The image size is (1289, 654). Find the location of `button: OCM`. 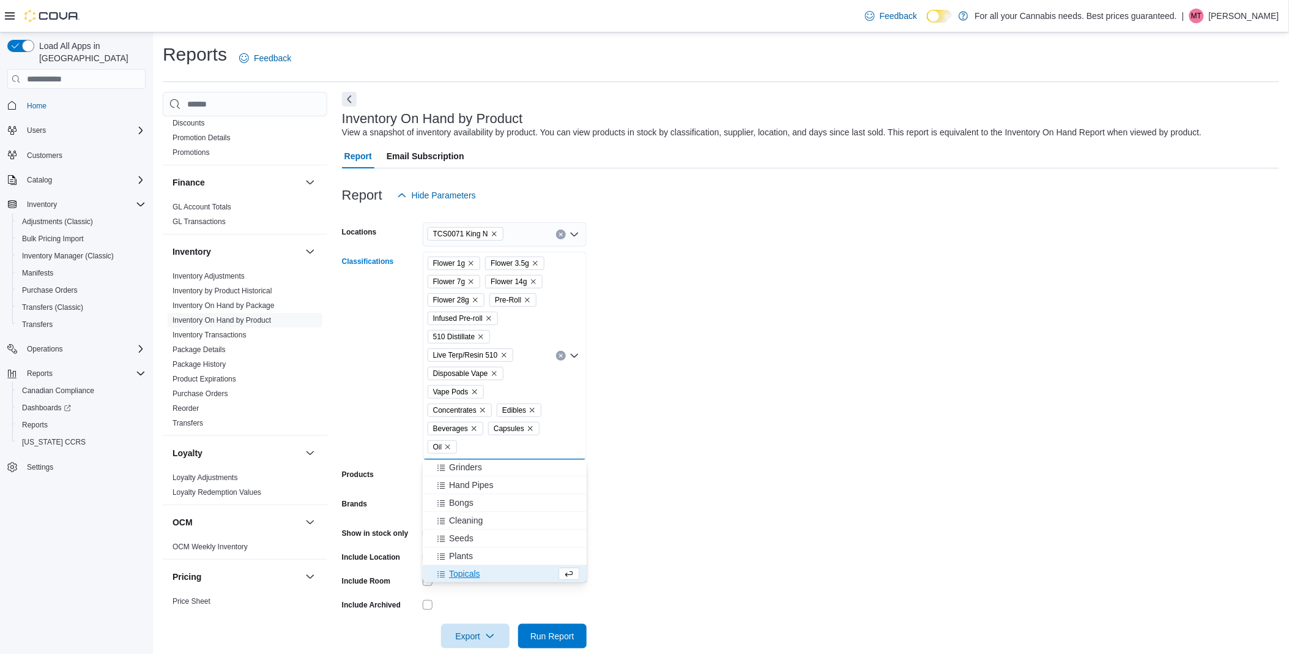

button: OCM is located at coordinates (310, 522).